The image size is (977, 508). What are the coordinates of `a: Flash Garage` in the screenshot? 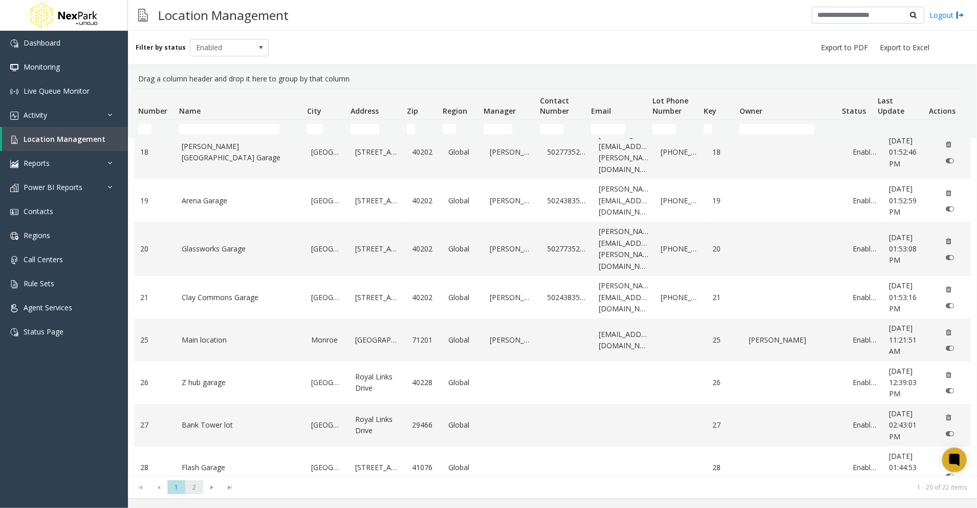 It's located at (240, 467).